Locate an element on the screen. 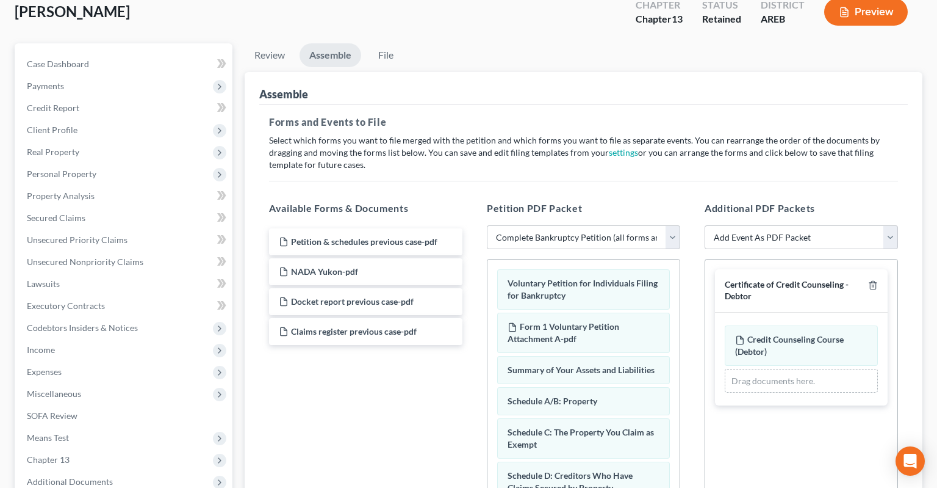 Image resolution: width=937 pixels, height=488 pixels. span: Means Test is located at coordinates (48, 437).